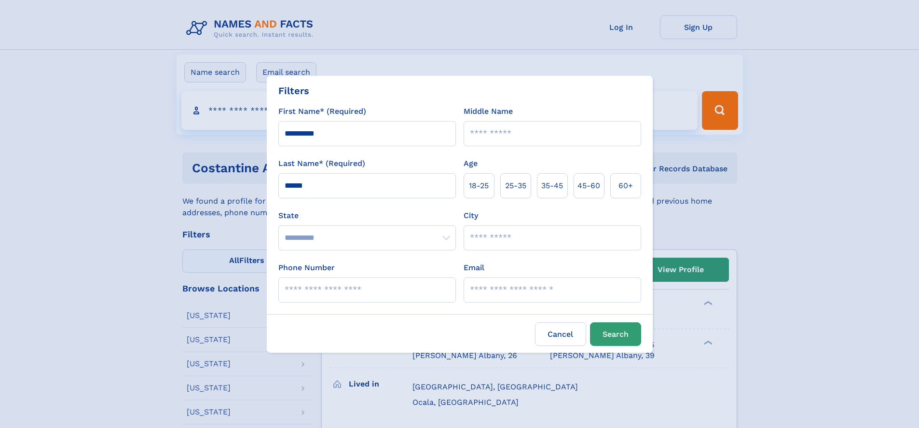 The height and width of the screenshot is (428, 919). What do you see at coordinates (306, 268) in the screenshot?
I see `label: Phone Number` at bounding box center [306, 268].